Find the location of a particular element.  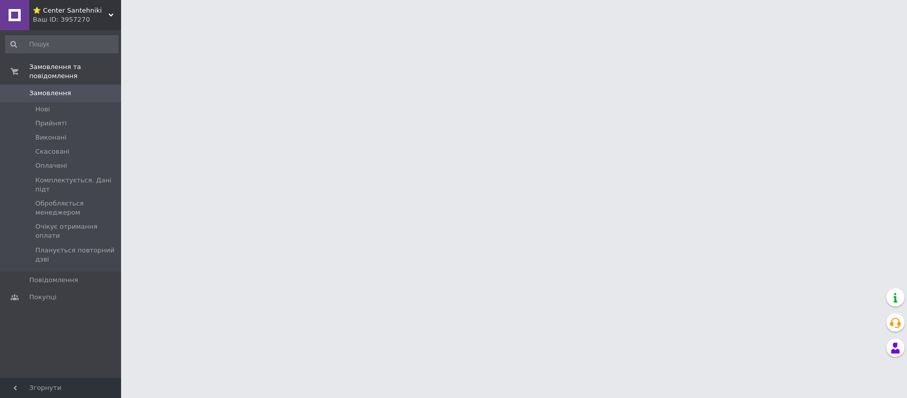

span: Очікує отримання оплати is located at coordinates (76, 232).